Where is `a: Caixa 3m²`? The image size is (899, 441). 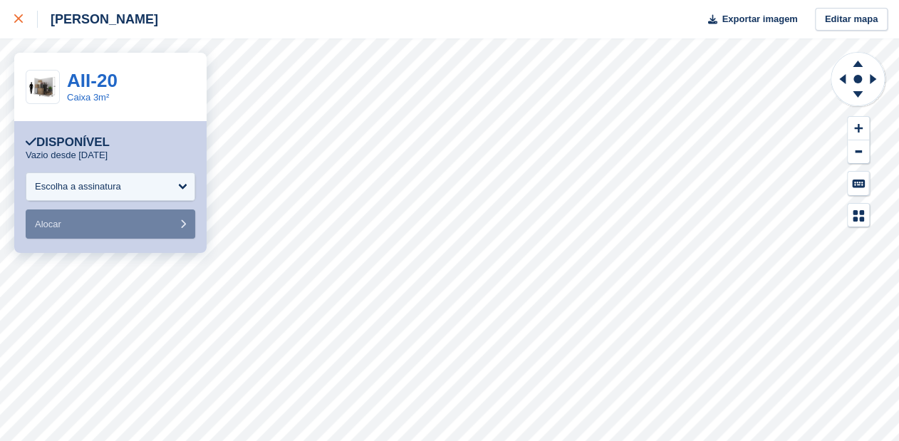 a: Caixa 3m² is located at coordinates (88, 97).